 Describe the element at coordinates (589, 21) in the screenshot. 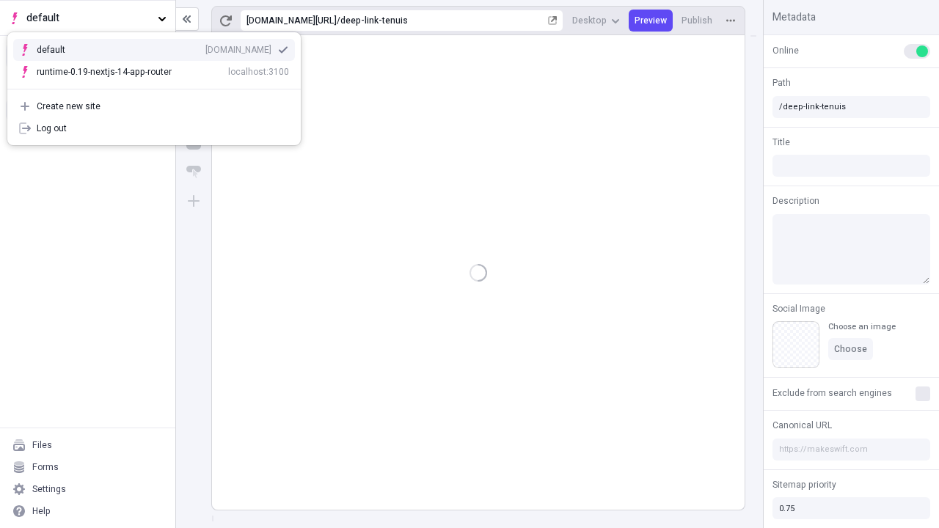

I see `span: Desktop` at that location.